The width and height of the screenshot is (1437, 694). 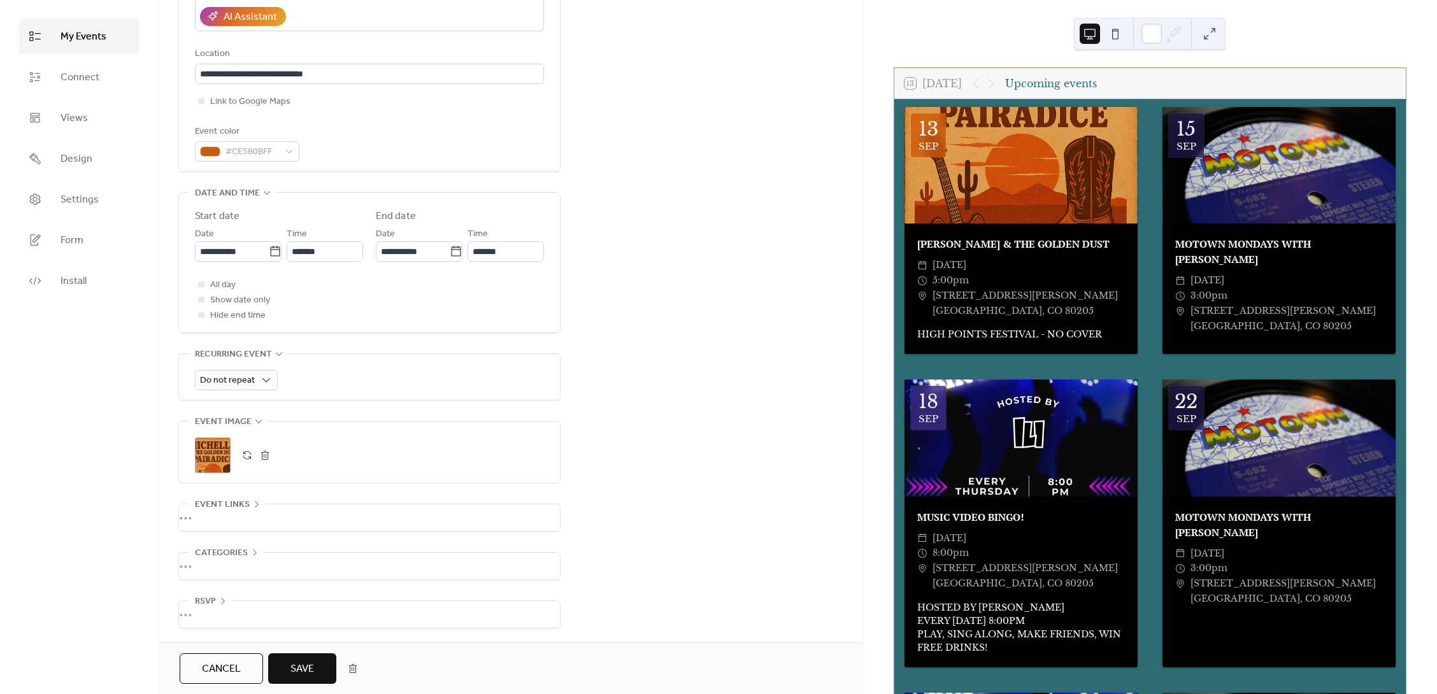 I want to click on span: Form, so click(x=72, y=241).